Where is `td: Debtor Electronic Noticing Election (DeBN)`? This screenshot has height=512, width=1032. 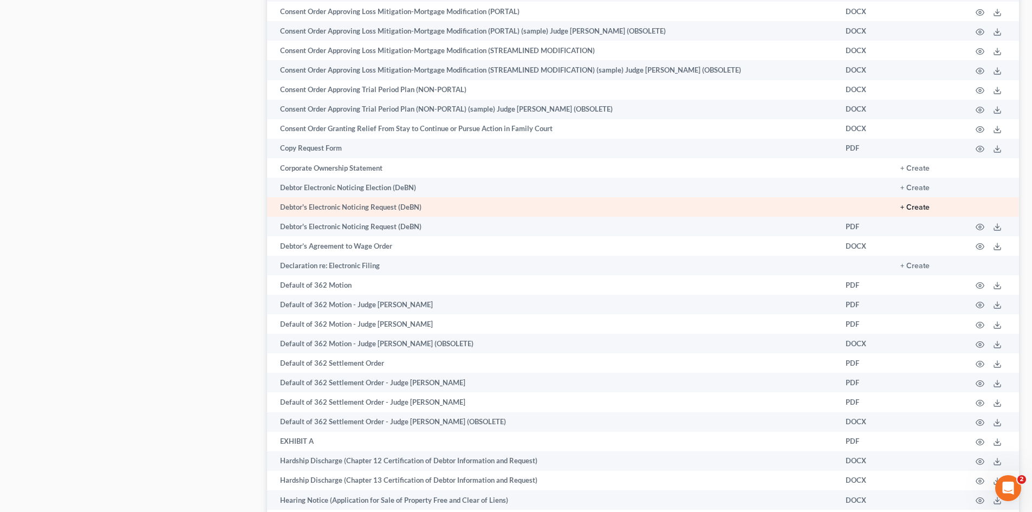
td: Debtor Electronic Noticing Election (DeBN) is located at coordinates (552, 187).